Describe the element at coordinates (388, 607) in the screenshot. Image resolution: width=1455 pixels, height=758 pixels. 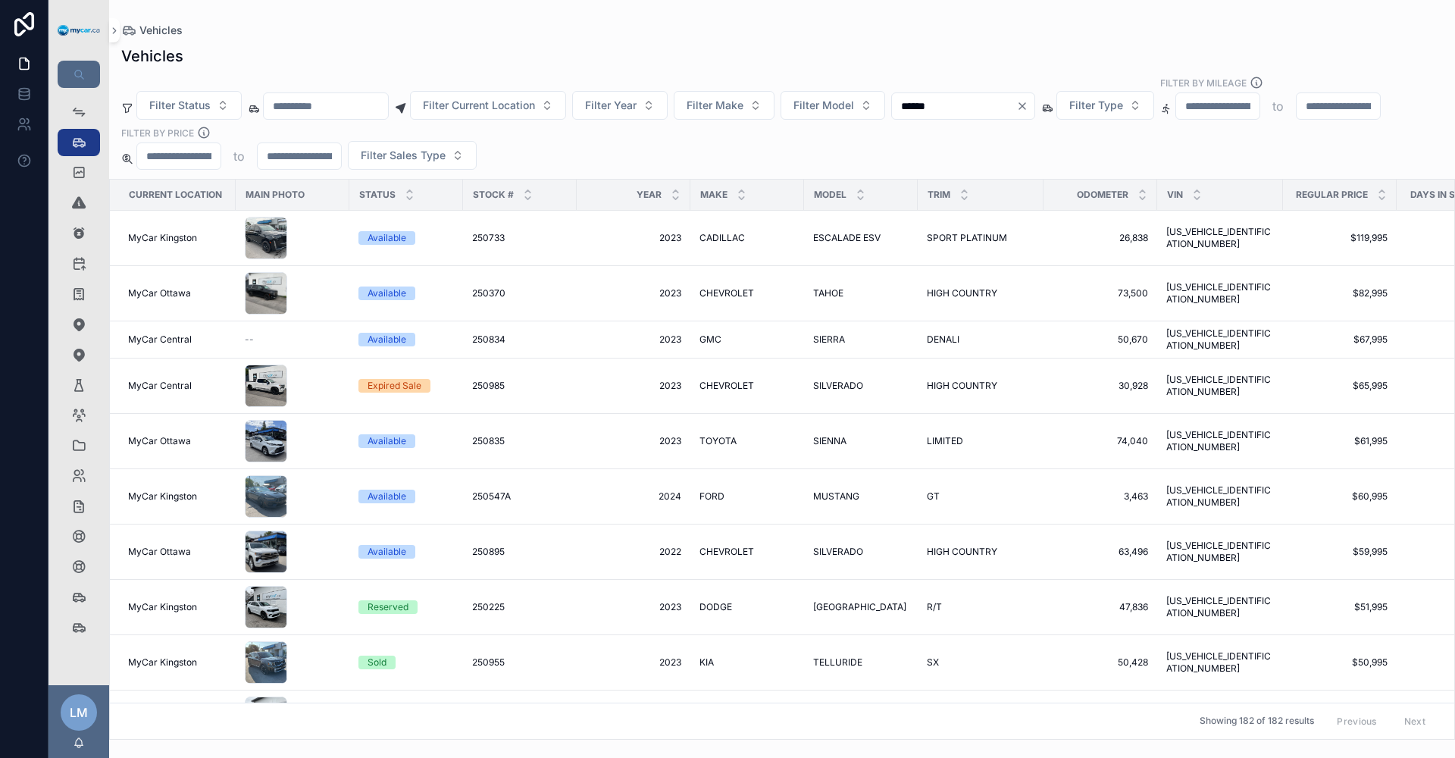
I see `div: Reserved` at that location.